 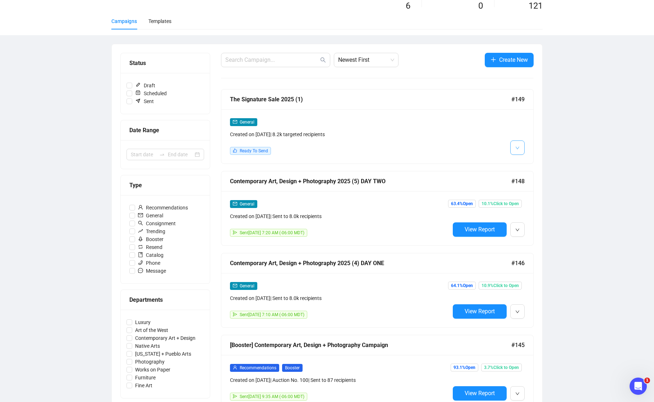 I want to click on div: The Signature Sale 2025 (1), so click(x=370, y=99).